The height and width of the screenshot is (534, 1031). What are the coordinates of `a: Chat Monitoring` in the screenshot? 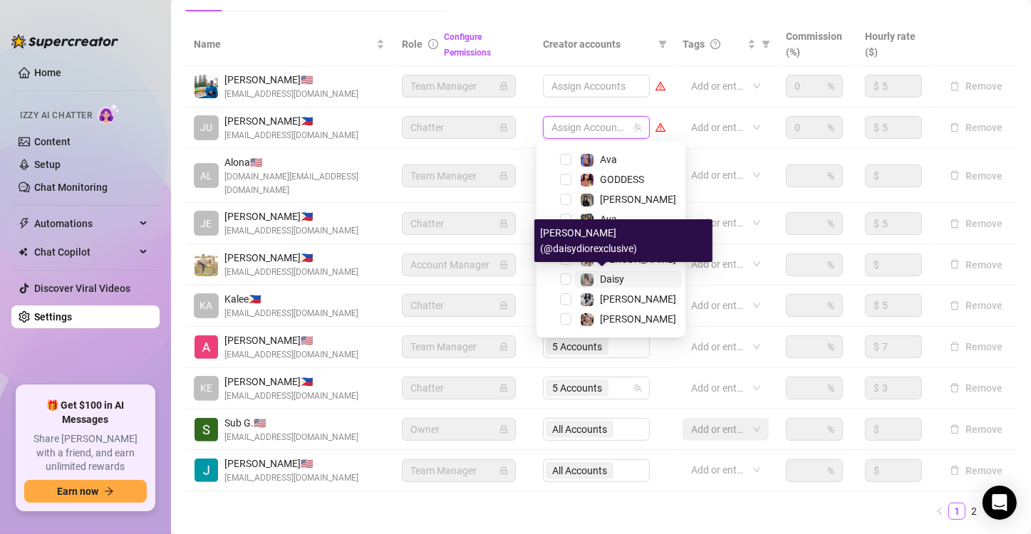 It's located at (71, 187).